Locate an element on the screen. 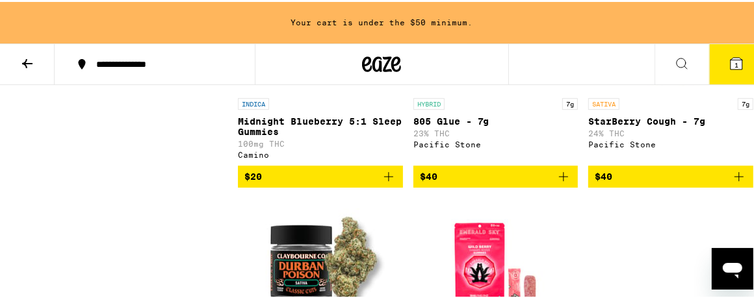 The height and width of the screenshot is (298, 754). span: $20 is located at coordinates (253, 175).